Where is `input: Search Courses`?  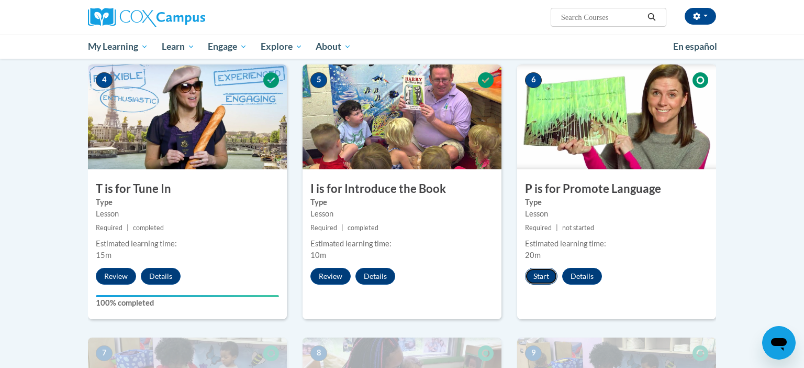
input: Search Courses is located at coordinates (602, 17).